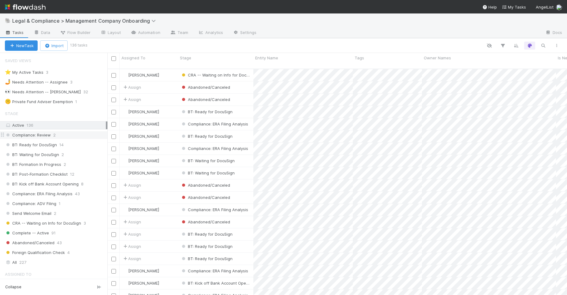  I want to click on span: Send Welcome Email, so click(28, 213).